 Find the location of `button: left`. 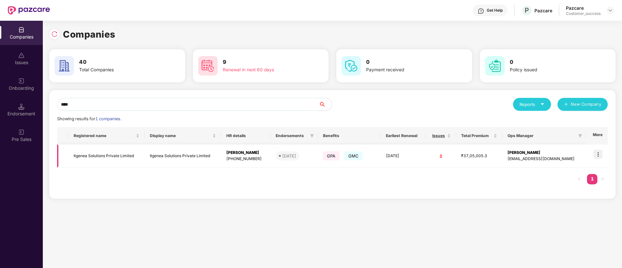

button: left is located at coordinates (579, 179).